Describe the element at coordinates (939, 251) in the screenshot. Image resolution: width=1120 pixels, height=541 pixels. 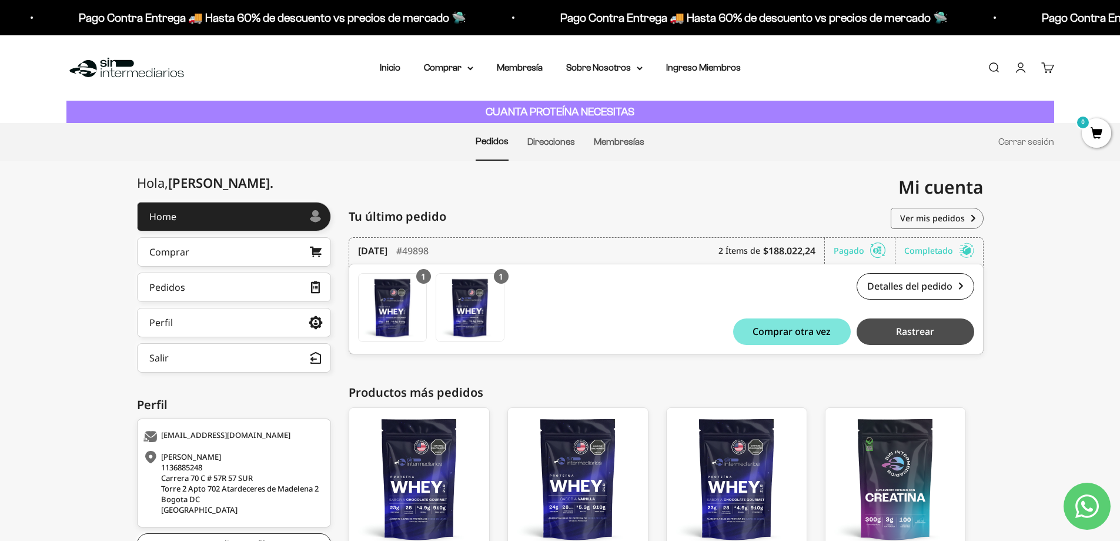
I see `div: Completado` at that location.